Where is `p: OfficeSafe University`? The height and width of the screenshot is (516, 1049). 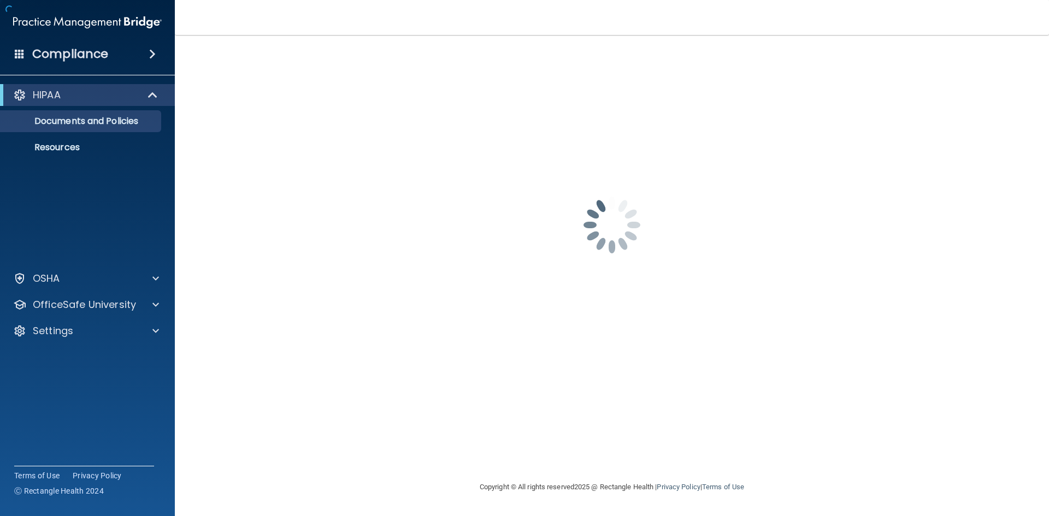
p: OfficeSafe University is located at coordinates (84, 305).